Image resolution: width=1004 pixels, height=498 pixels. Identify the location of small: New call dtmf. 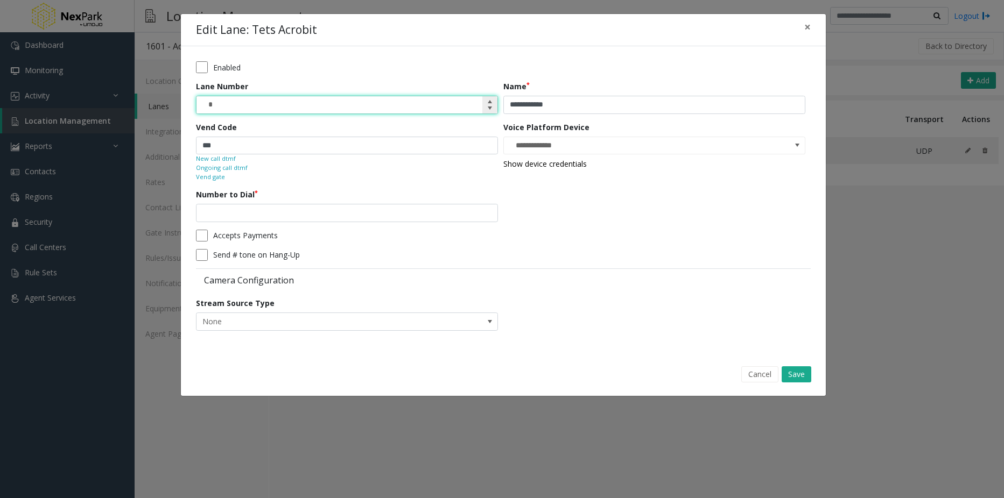
(216, 159).